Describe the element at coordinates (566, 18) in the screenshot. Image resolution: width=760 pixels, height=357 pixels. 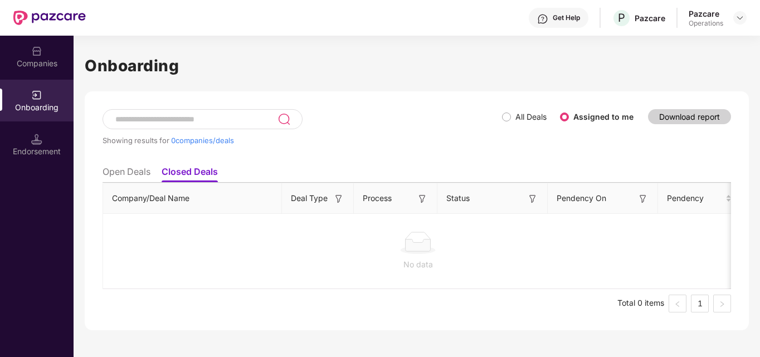
I see `div: Get Help` at that location.